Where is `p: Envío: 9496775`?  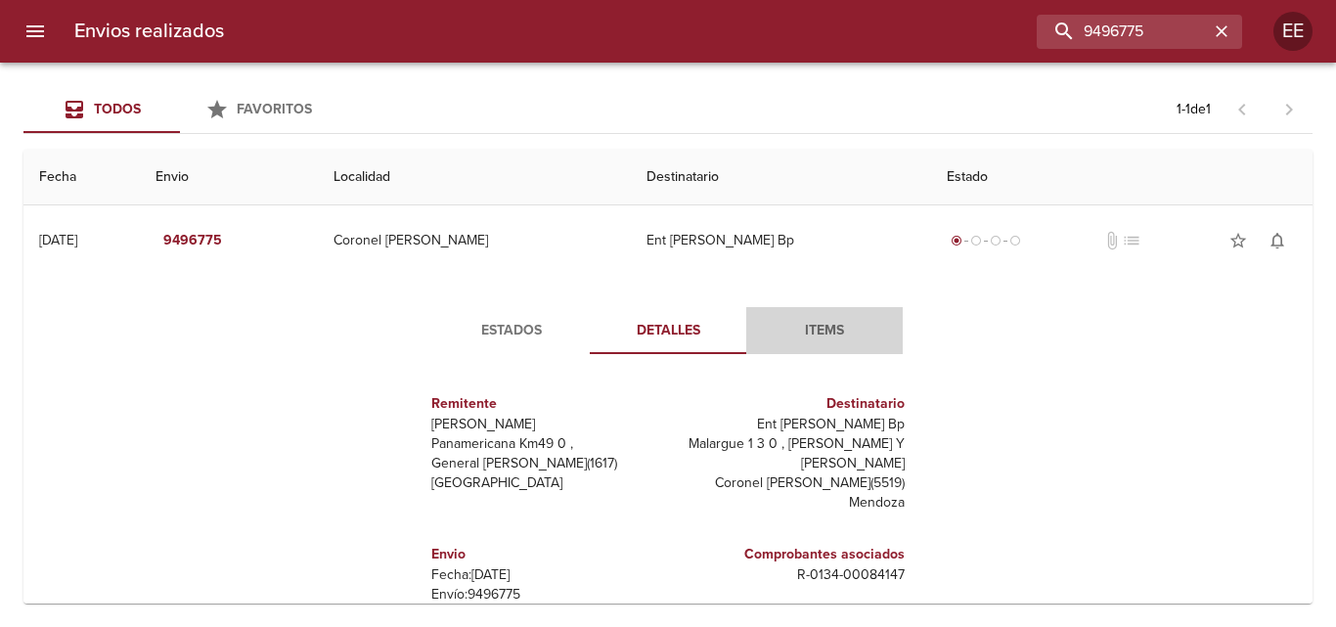
p: Envío: 9496775 is located at coordinates (546, 595).